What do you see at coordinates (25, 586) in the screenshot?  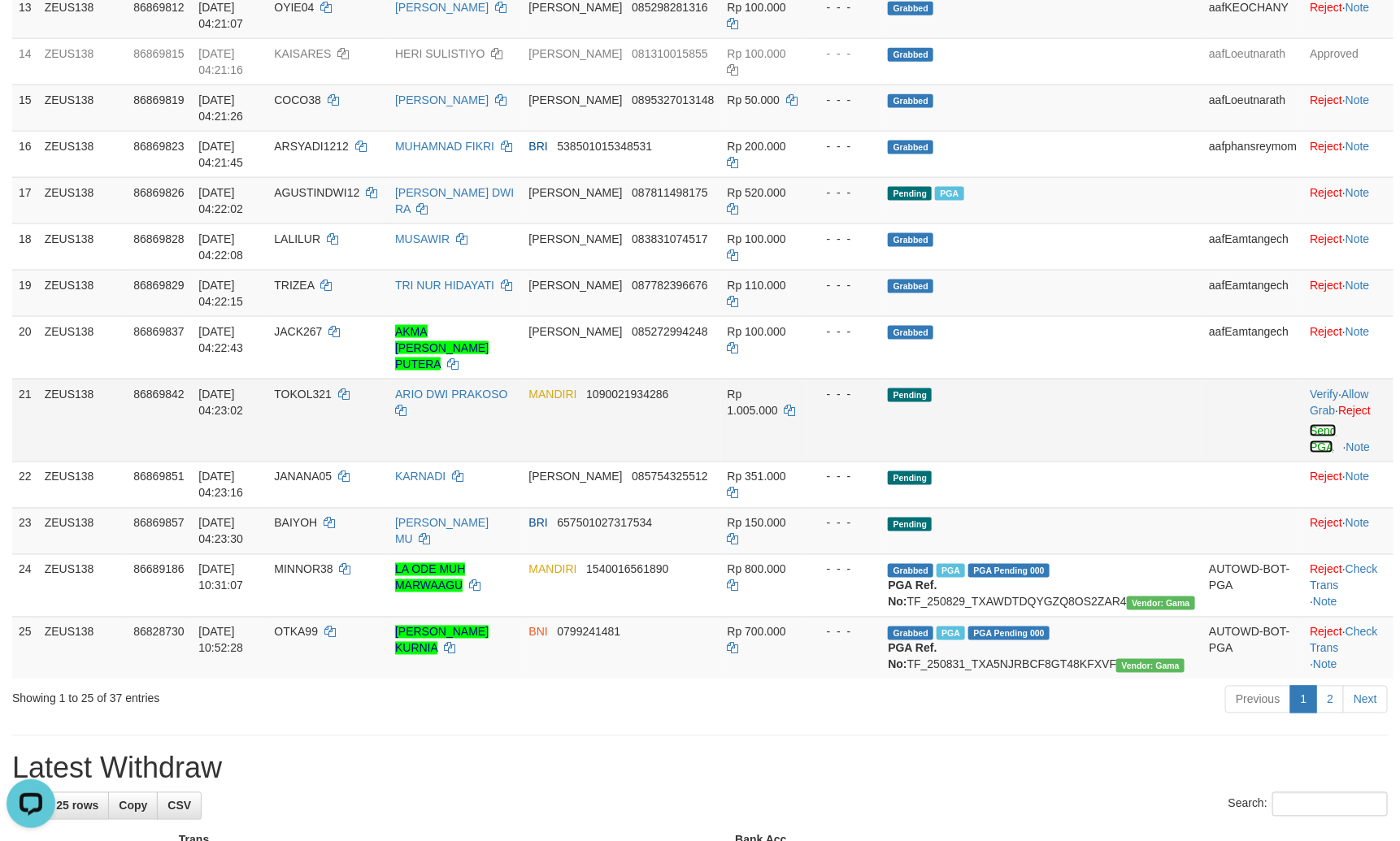 I see `td: 24` at bounding box center [25, 586].